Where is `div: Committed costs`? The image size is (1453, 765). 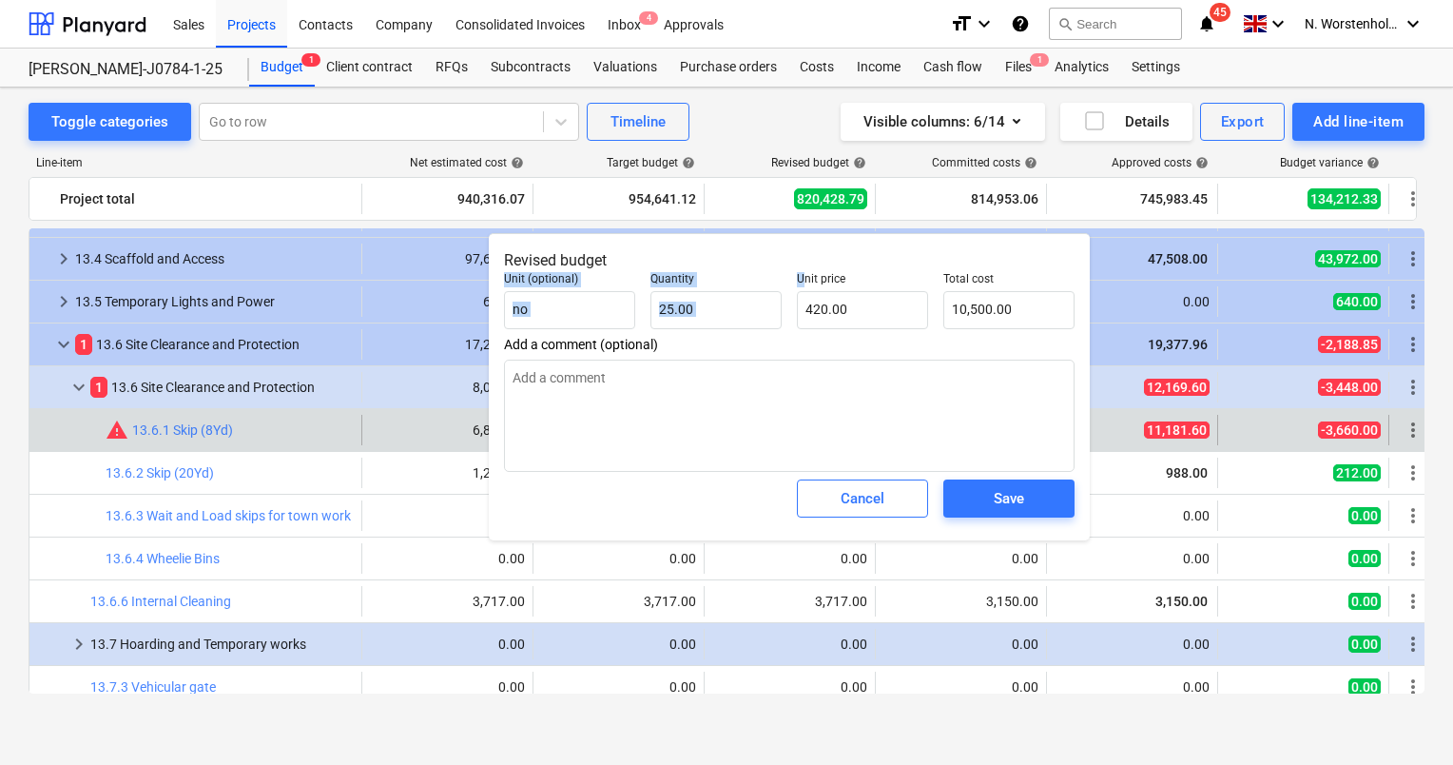 div: Committed costs is located at coordinates (984, 163).